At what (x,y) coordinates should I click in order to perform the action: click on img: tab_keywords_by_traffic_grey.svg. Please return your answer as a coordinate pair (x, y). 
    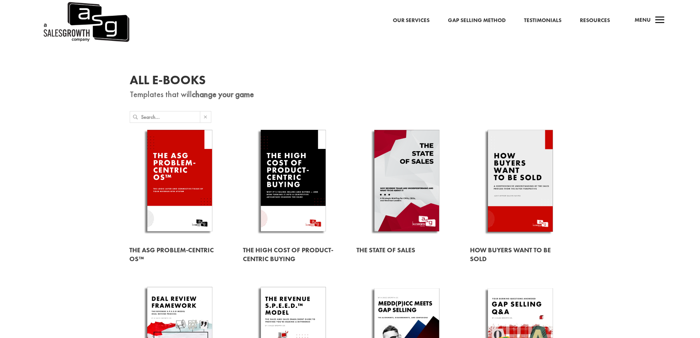
    Looking at the image, I should click on (76, 49).